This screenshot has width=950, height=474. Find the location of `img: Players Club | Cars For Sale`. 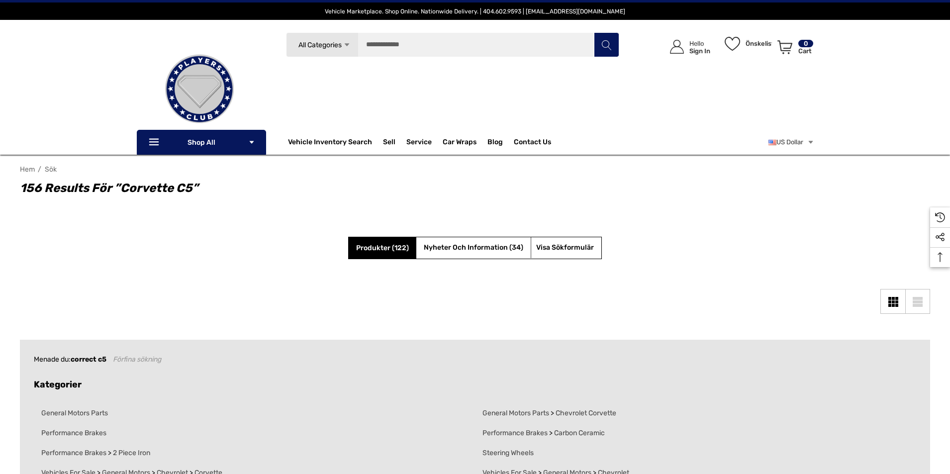

img: Players Club | Cars For Sale is located at coordinates (199, 89).